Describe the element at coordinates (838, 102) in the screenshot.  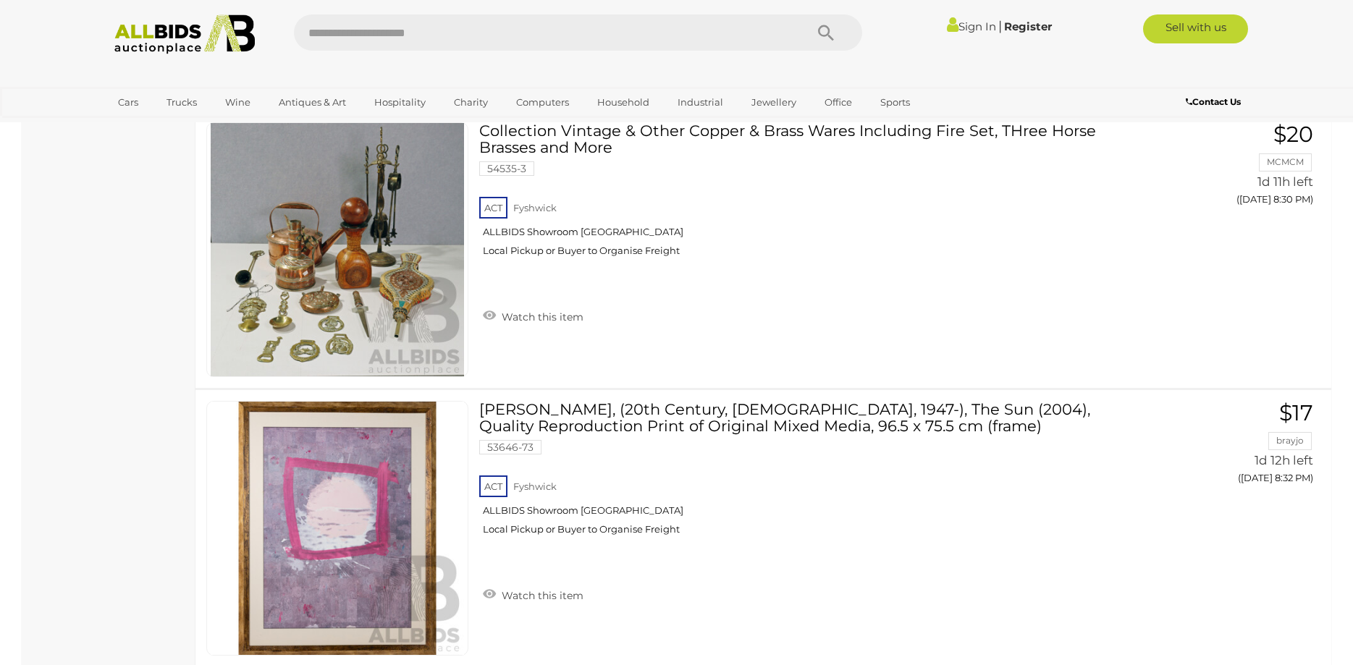
I see `a: Office` at that location.